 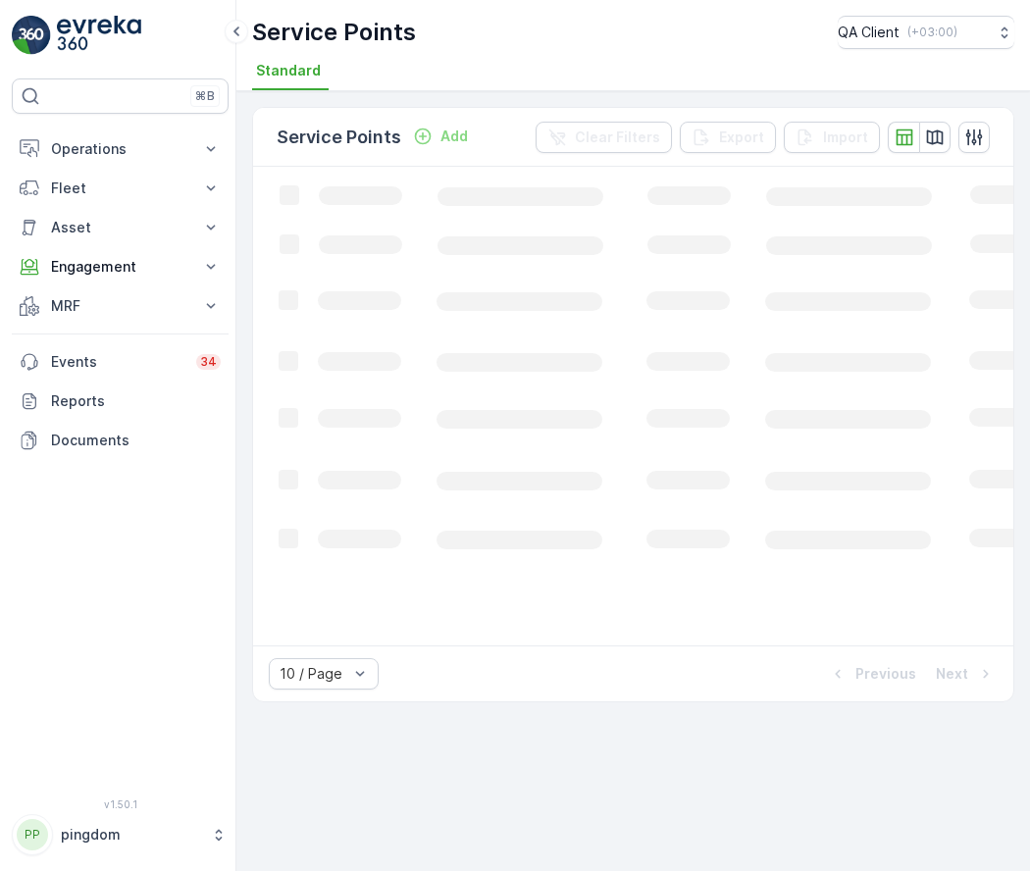 What do you see at coordinates (932, 32) in the screenshot?
I see `p: ( +03:00 )` at bounding box center [932, 32].